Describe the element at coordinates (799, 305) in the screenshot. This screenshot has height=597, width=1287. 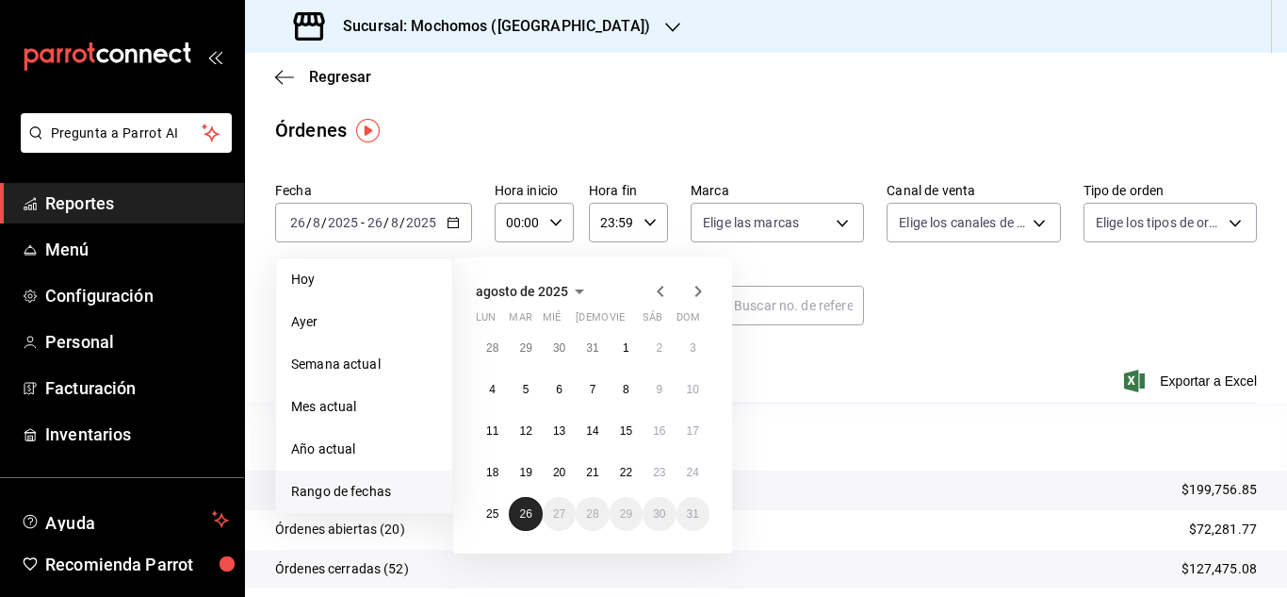
I see `input: Buscar no. de referencia` at that location.